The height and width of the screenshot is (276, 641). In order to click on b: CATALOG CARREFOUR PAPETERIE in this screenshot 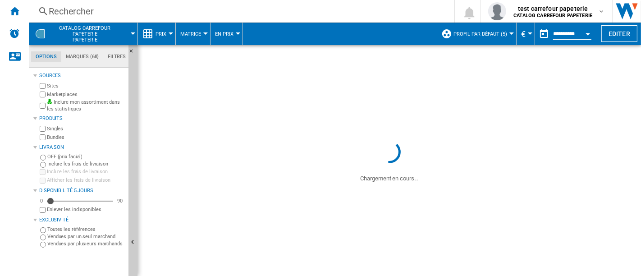, I will do `click(553, 15)`.